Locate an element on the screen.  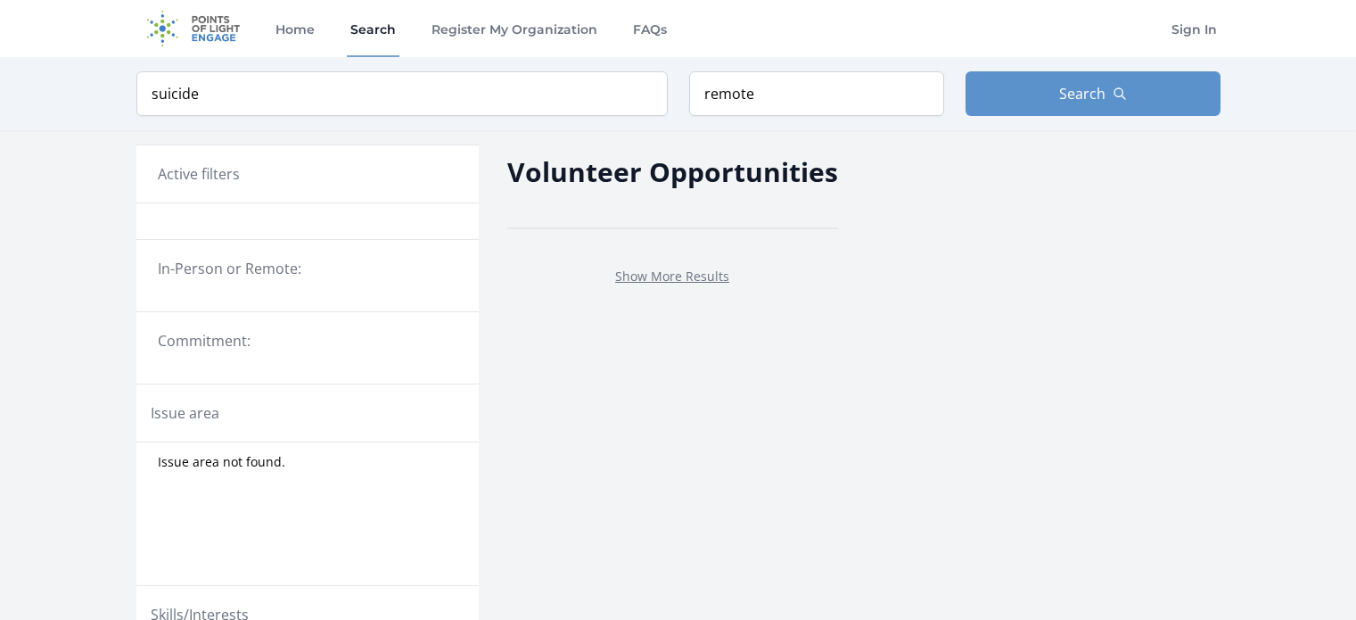
h3: Active filters is located at coordinates (199, 174).